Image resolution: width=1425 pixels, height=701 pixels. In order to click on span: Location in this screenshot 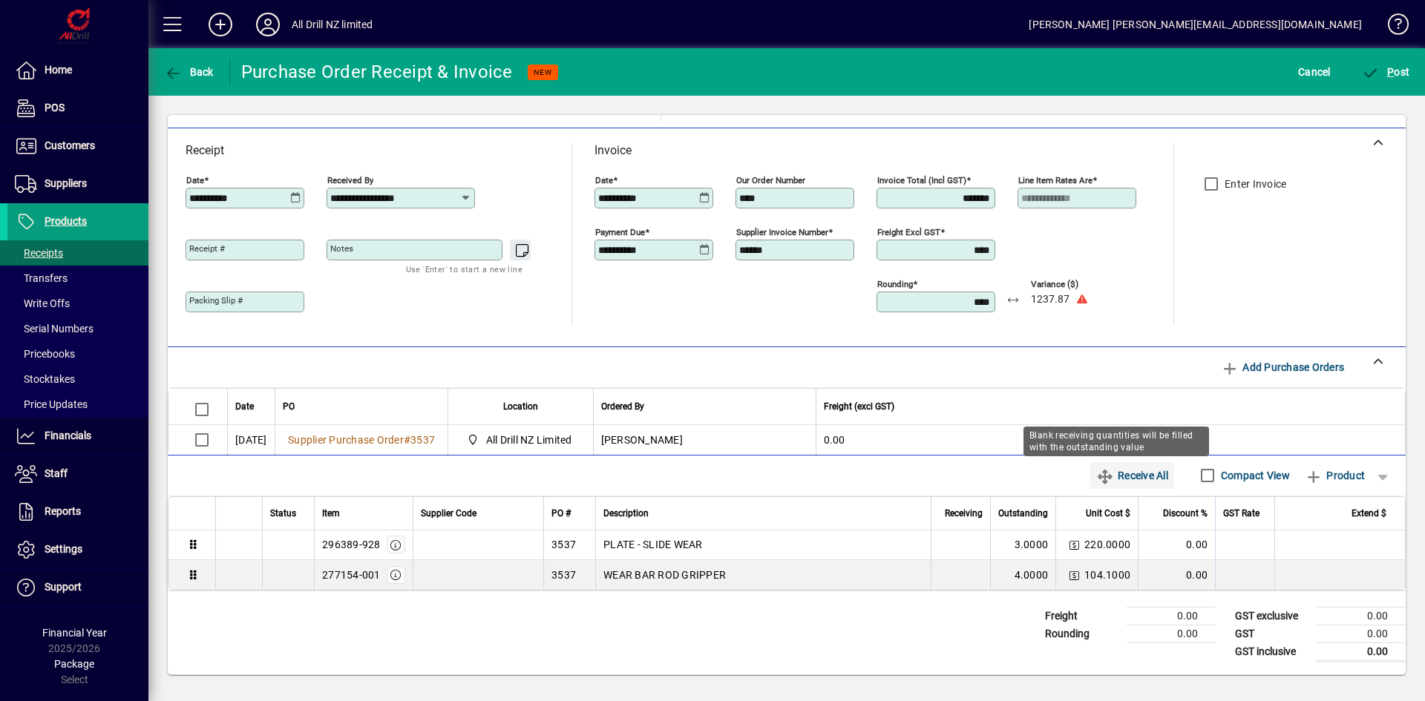, I will do `click(520, 407)`.